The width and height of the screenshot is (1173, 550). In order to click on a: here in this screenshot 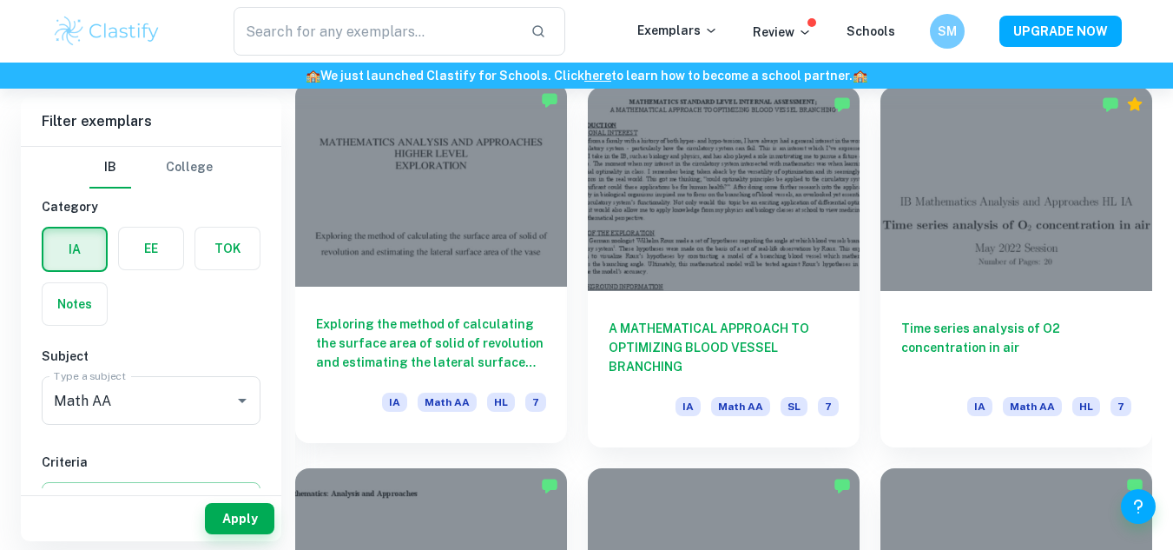, I will do `click(597, 76)`.